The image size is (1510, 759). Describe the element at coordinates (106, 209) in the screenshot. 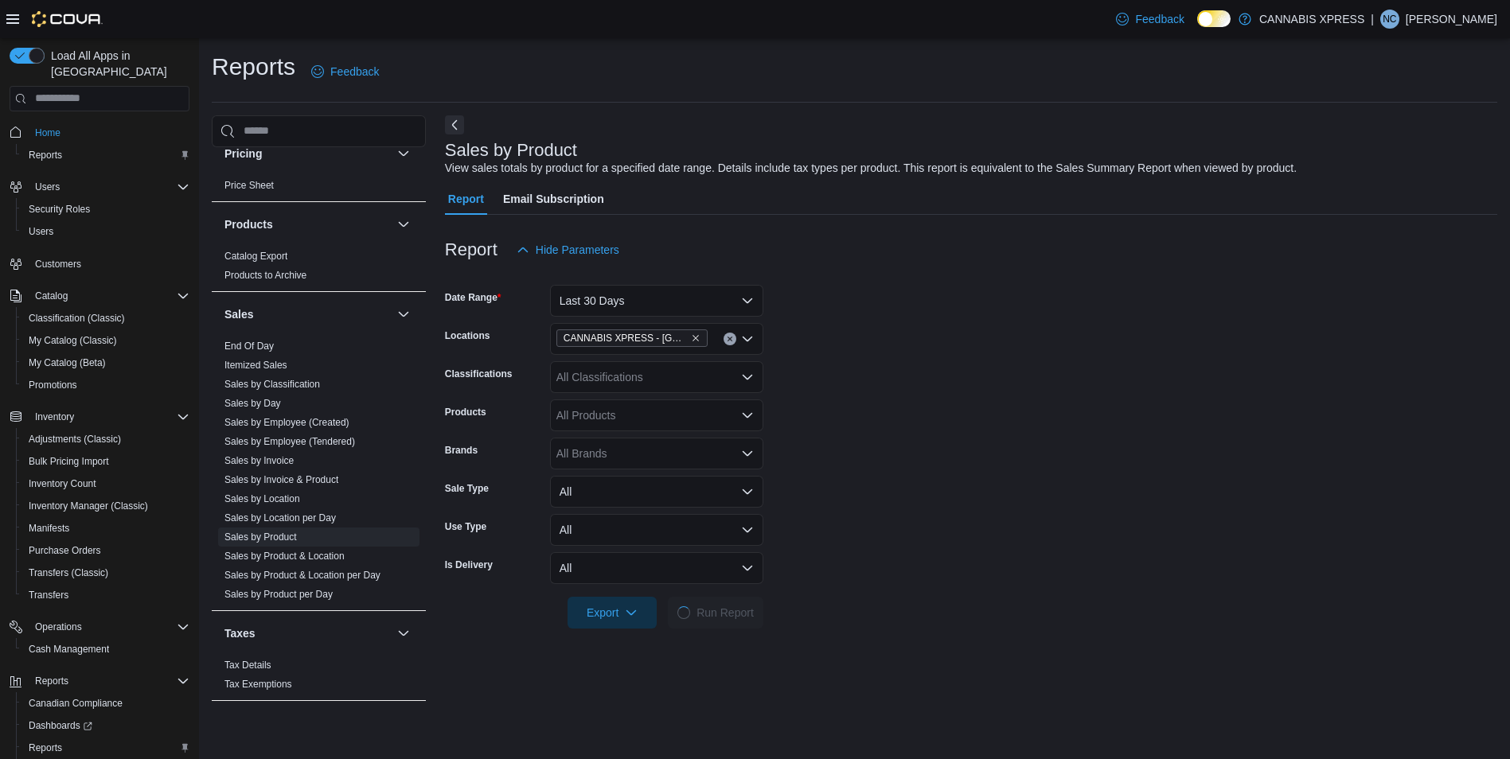

I see `button: Security Roles` at that location.